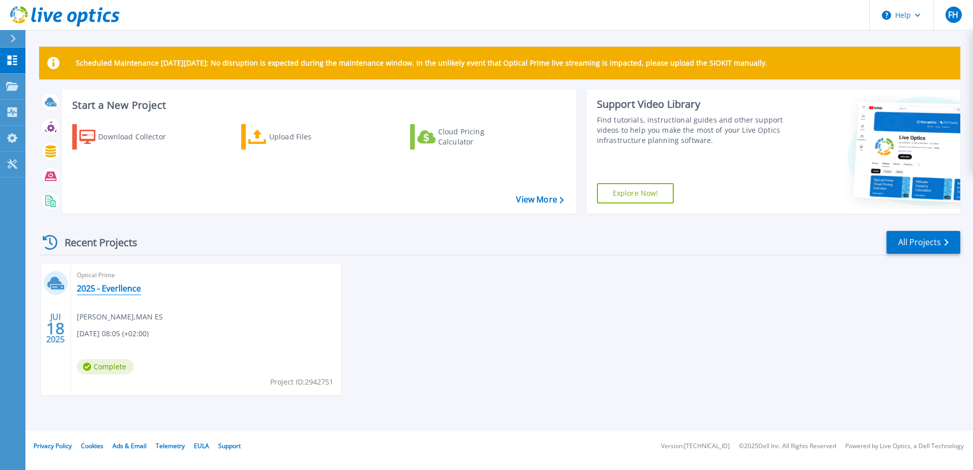 The image size is (973, 470). What do you see at coordinates (310, 137) in the screenshot?
I see `div: Upload Files` at bounding box center [310, 137].